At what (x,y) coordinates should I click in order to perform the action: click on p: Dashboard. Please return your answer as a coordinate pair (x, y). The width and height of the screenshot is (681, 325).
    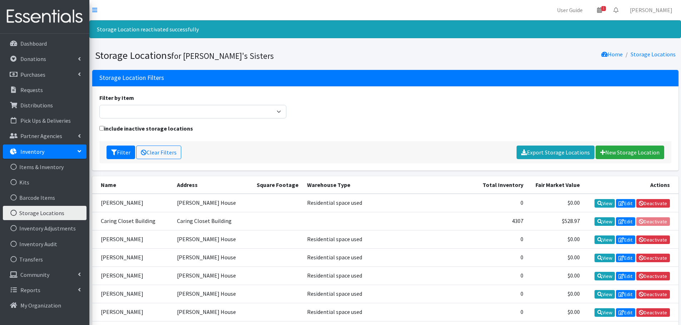
    Looking at the image, I should click on (34, 44).